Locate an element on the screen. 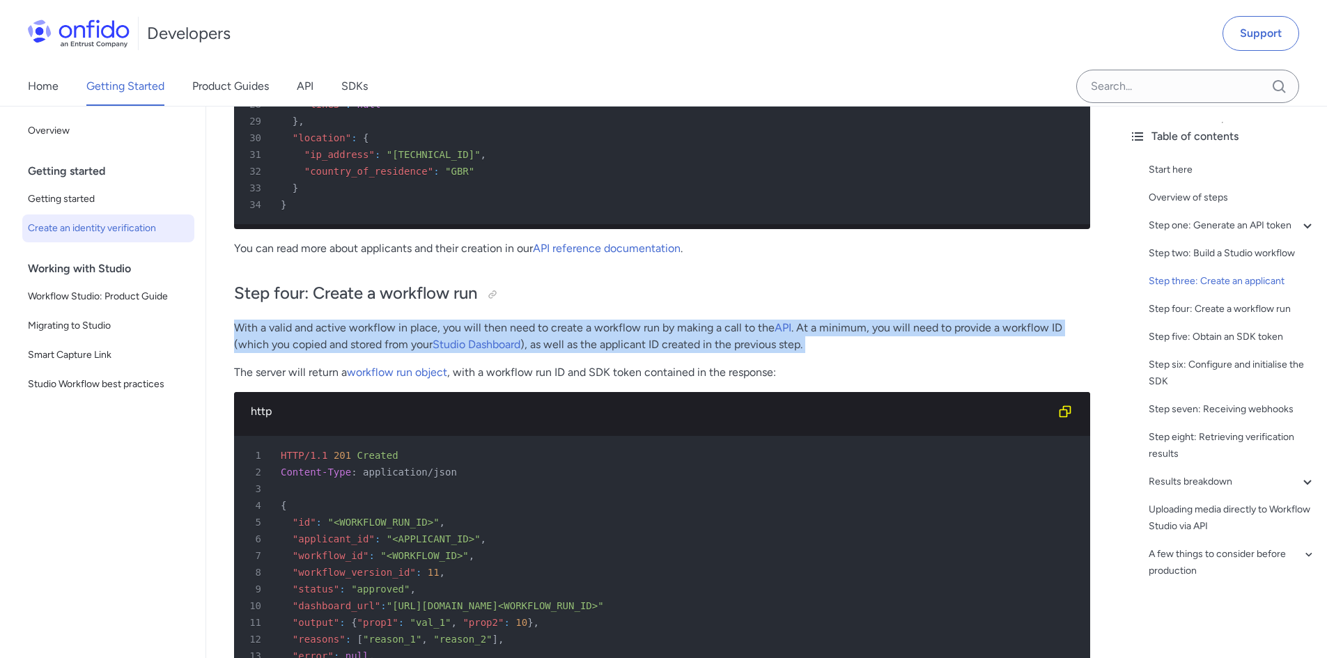 This screenshot has height=658, width=1327. span: "<WORKFLOW_ID>" is located at coordinates (424, 556).